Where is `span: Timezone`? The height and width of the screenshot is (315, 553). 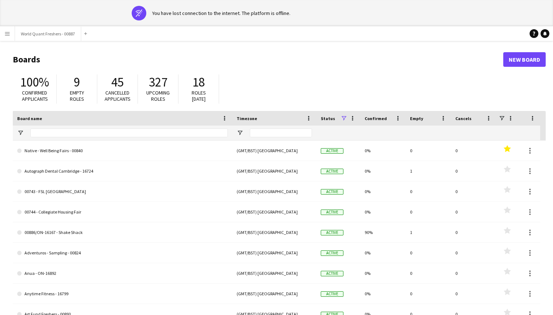 span: Timezone is located at coordinates (247, 118).